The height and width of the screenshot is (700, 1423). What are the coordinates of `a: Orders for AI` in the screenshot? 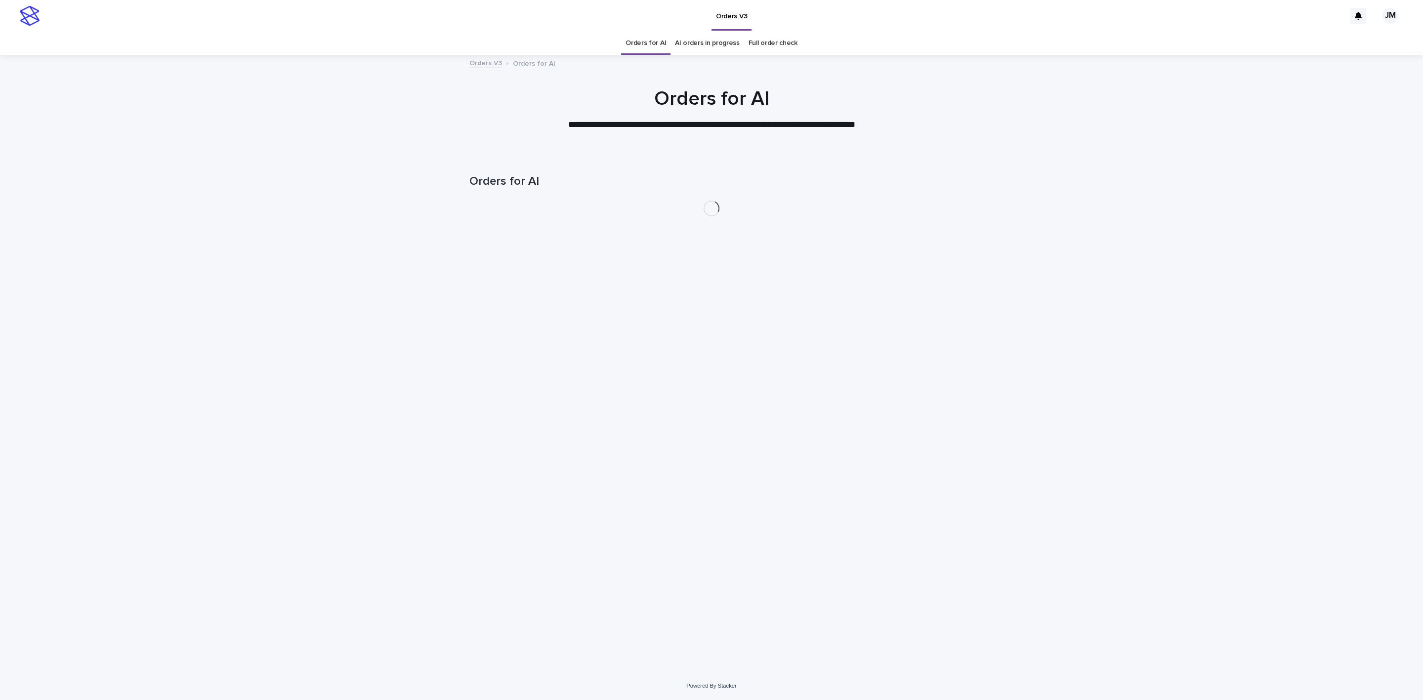 It's located at (646, 43).